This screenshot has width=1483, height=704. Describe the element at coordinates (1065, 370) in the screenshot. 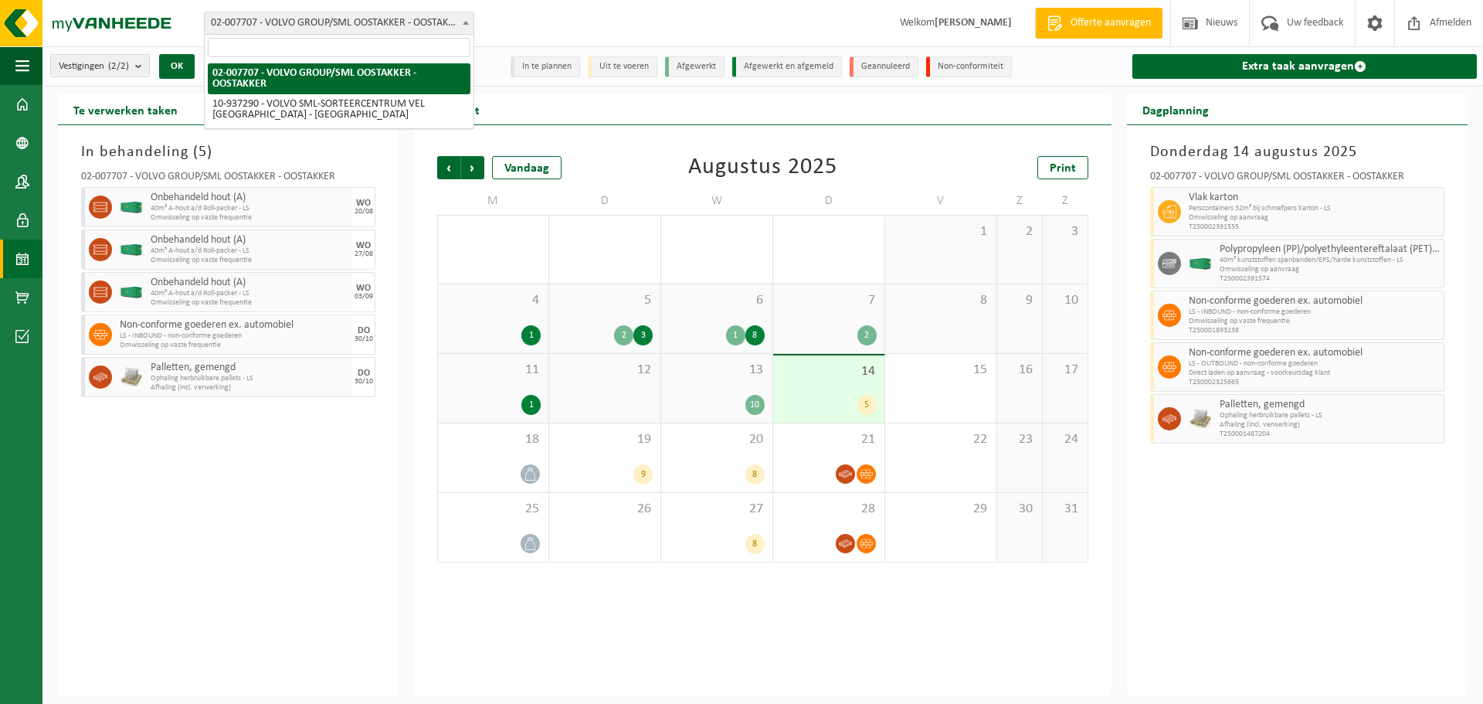

I see `span: 17` at that location.